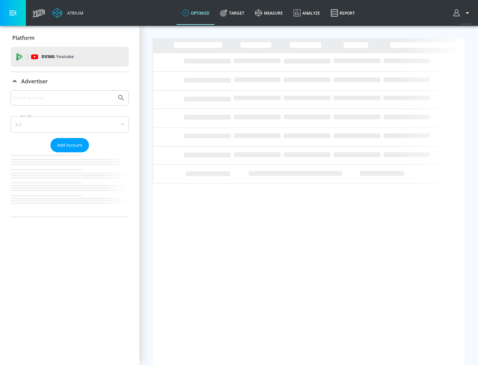 The width and height of the screenshot is (478, 365). Describe the element at coordinates (74, 13) in the screenshot. I see `div: Atrium` at that location.